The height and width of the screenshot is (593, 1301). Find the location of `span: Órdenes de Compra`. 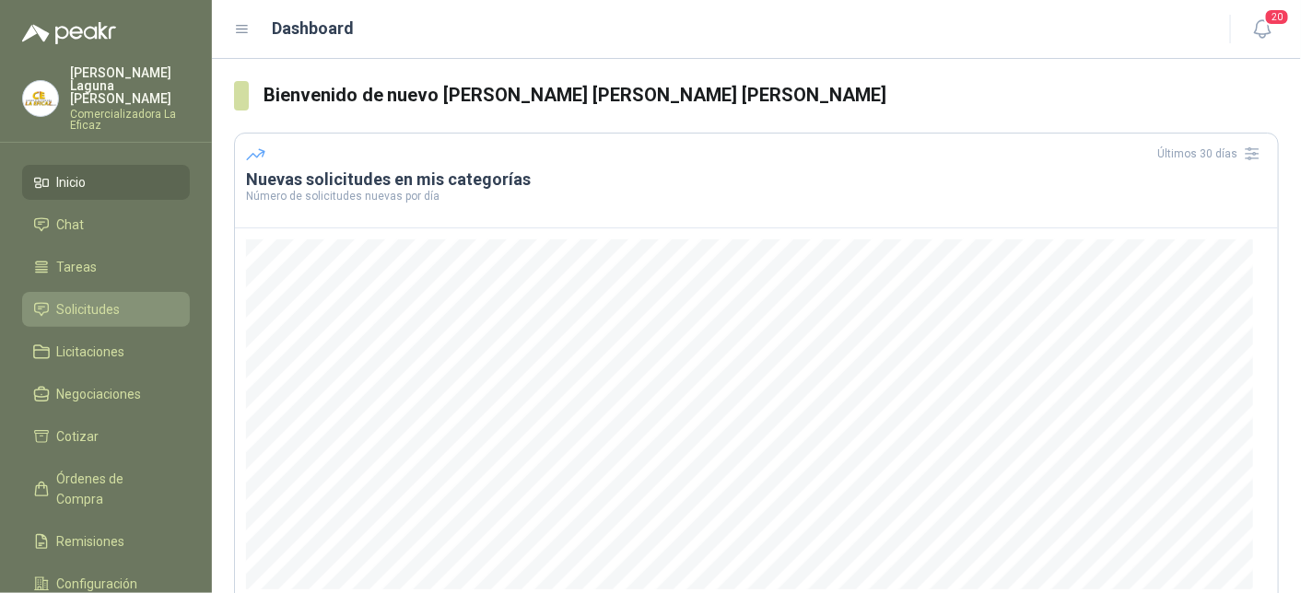

span: Órdenes de Compra is located at coordinates (114, 489).